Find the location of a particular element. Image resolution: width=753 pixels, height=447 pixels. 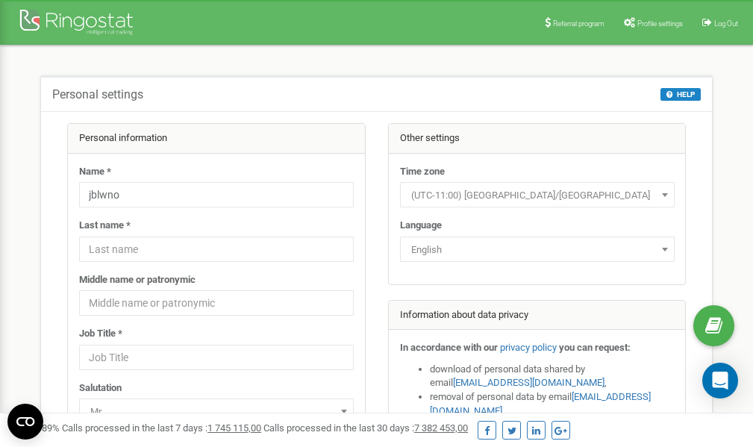

label: Salutation is located at coordinates (100, 388).